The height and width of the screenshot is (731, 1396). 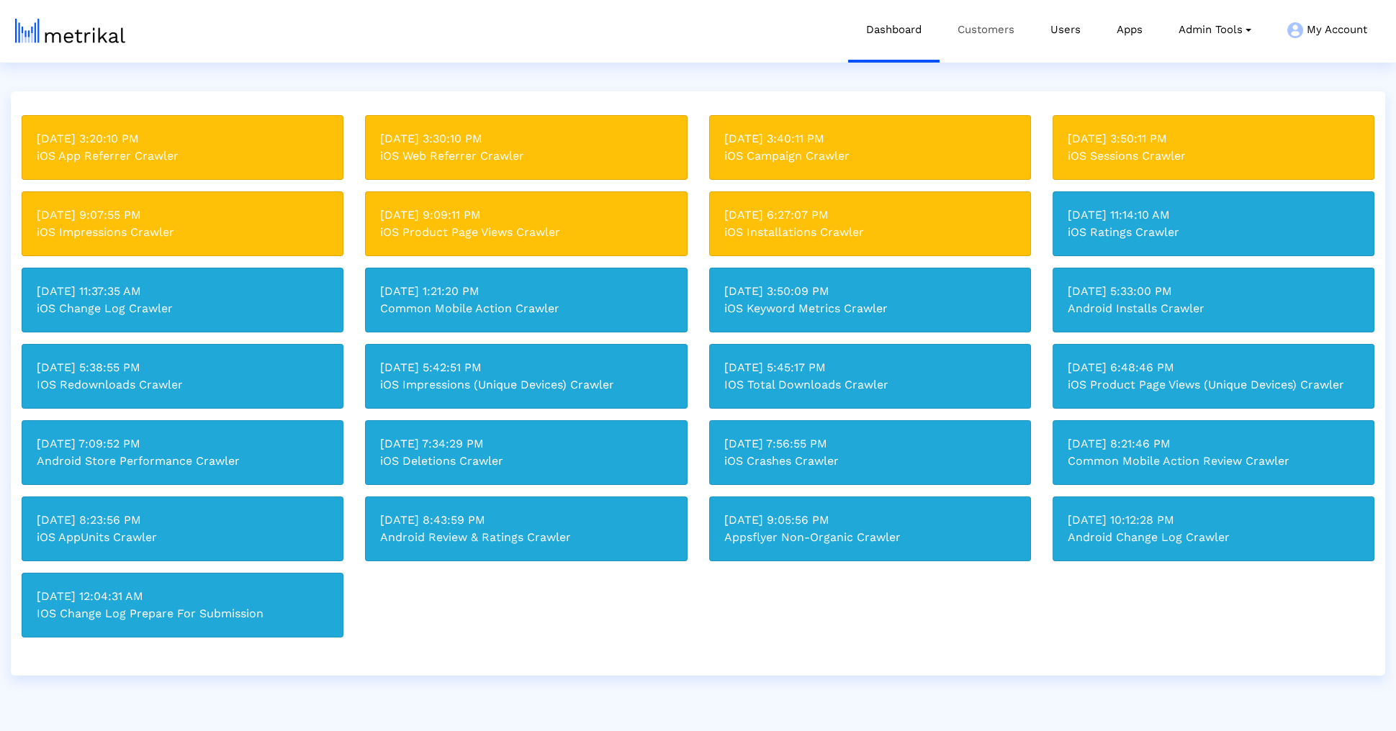 I want to click on div: iOS Impressions Crawler, so click(x=182, y=232).